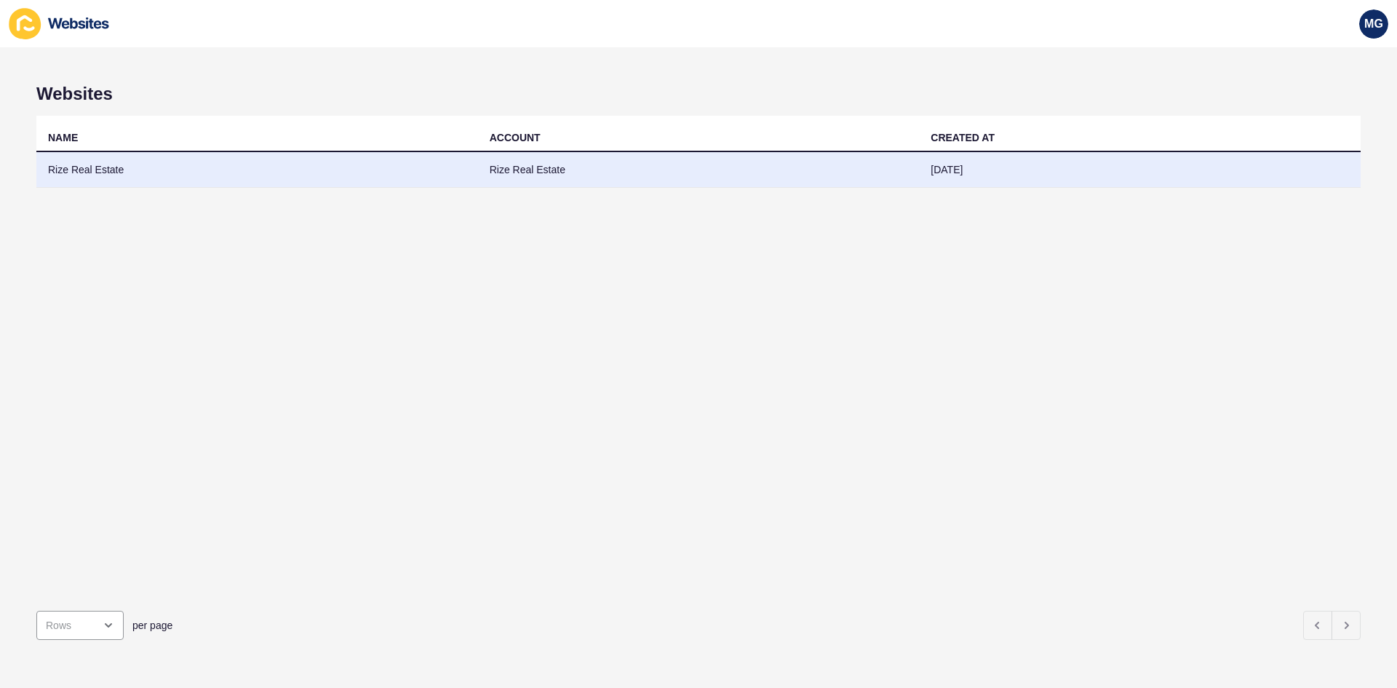 This screenshot has height=688, width=1397. What do you see at coordinates (963, 138) in the screenshot?
I see `div: CREATED AT` at bounding box center [963, 138].